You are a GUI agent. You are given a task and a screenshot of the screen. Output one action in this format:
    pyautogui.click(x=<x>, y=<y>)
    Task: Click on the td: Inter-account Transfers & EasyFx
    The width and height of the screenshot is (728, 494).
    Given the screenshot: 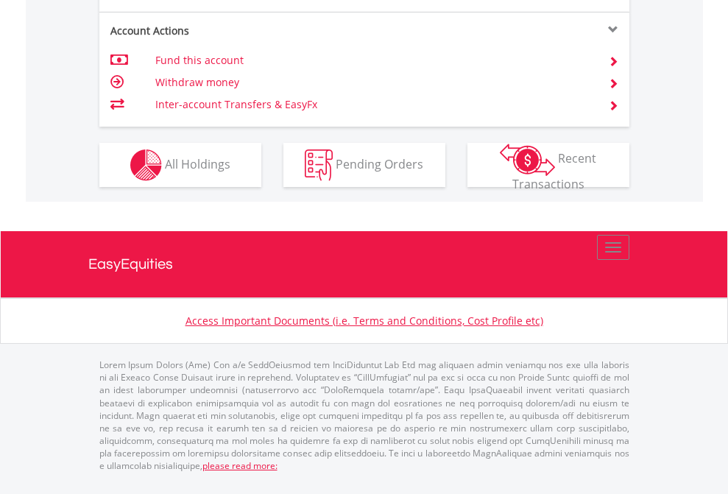 What is the action you would take?
    pyautogui.click(x=372, y=104)
    